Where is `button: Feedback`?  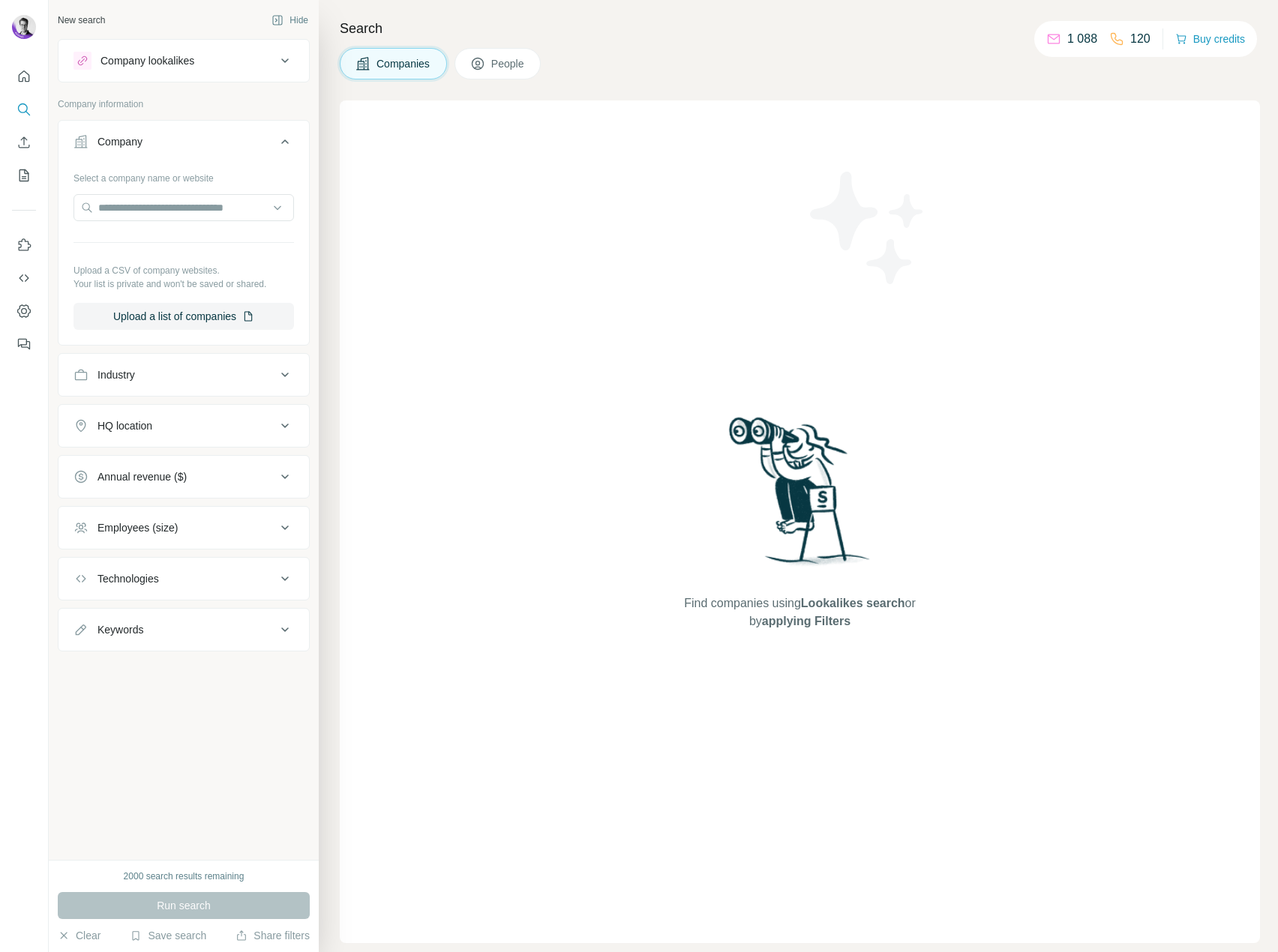
button: Feedback is located at coordinates (24, 344).